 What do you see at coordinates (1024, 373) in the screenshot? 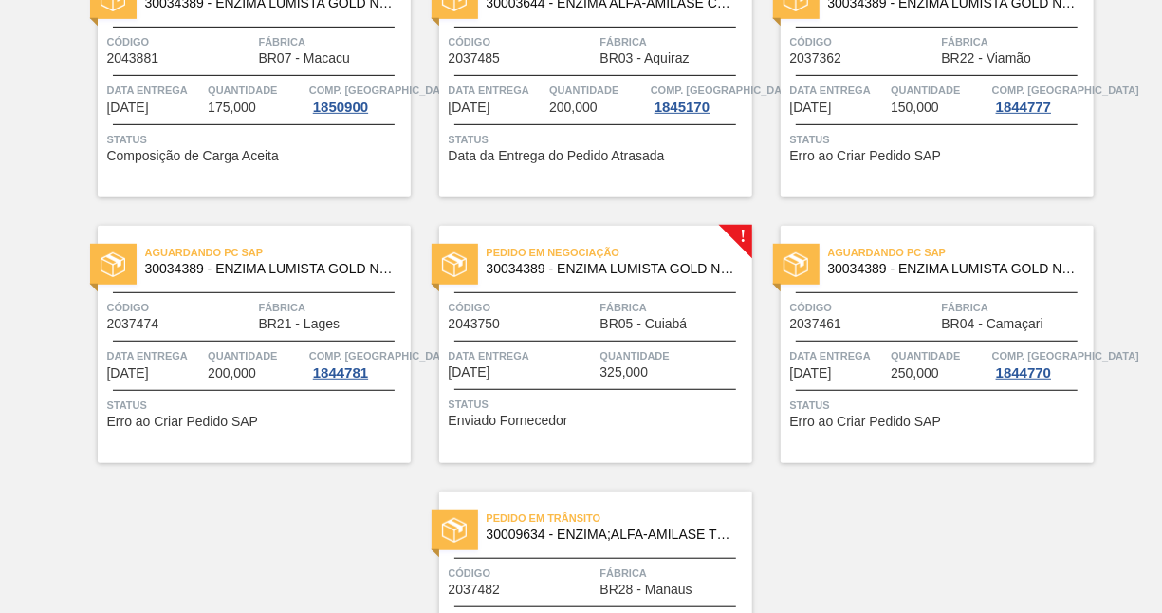
I see `div: 1844770` at bounding box center [1024, 373].